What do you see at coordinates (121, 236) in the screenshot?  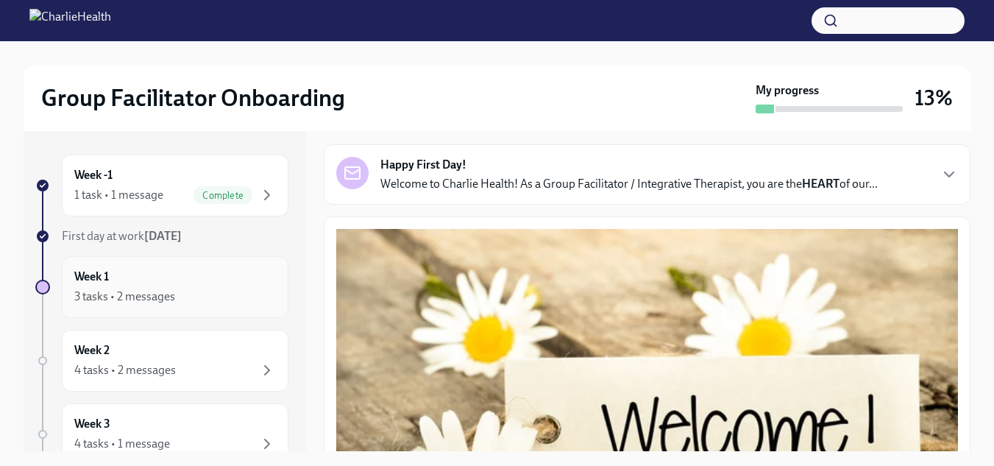 I see `span: First day at work` at bounding box center [121, 236].